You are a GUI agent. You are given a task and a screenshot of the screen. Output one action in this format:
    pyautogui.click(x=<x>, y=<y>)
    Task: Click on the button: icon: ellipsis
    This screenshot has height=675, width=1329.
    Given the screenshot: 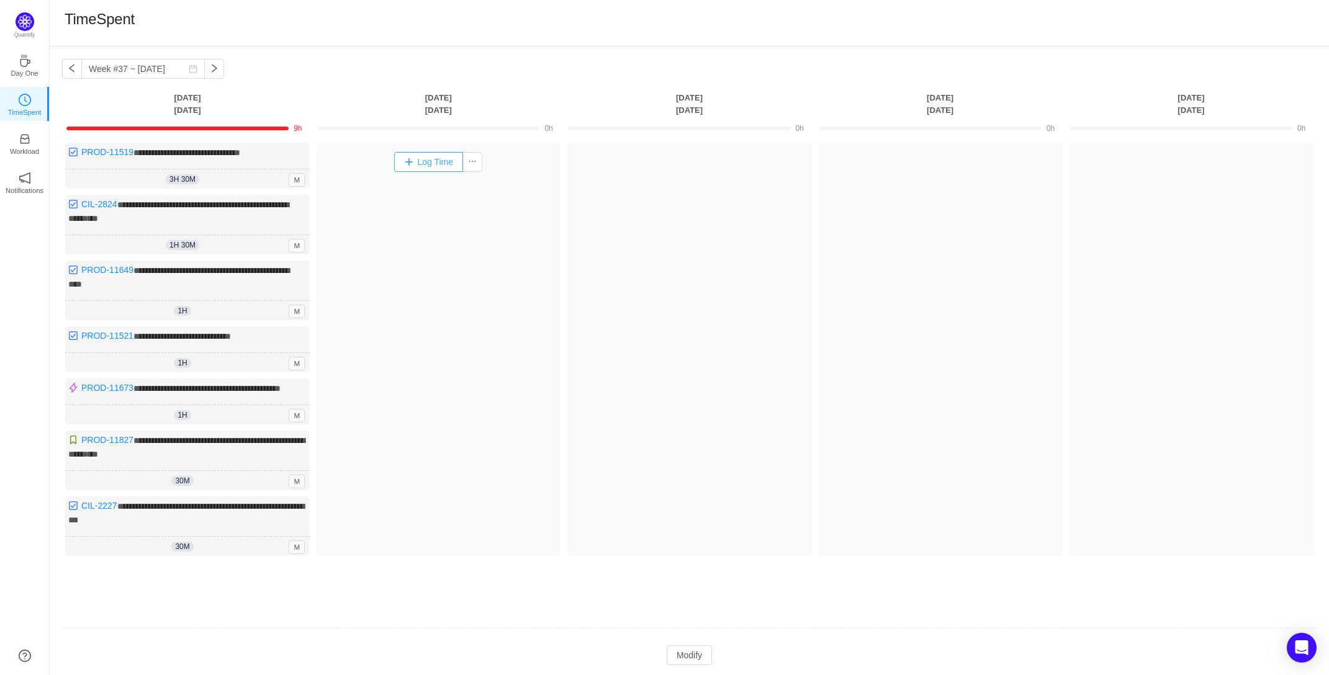 What is the action you would take?
    pyautogui.click(x=472, y=162)
    